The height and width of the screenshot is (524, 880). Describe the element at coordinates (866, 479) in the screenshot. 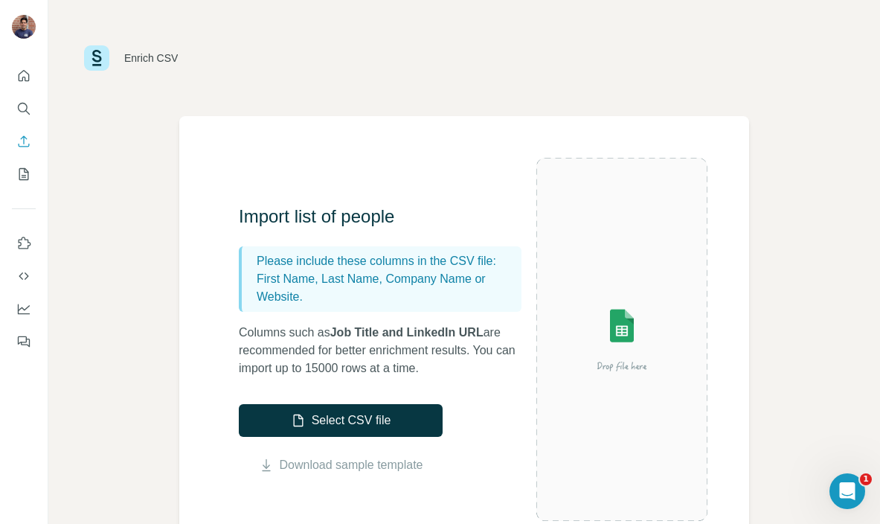

I see `span: 1` at that location.